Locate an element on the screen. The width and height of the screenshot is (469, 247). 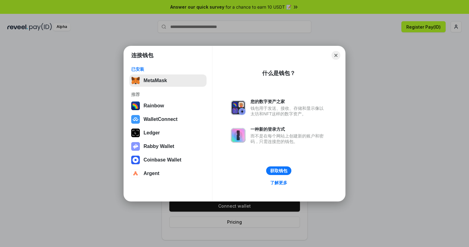
button: Coinbase Wallet is located at coordinates (168, 160).